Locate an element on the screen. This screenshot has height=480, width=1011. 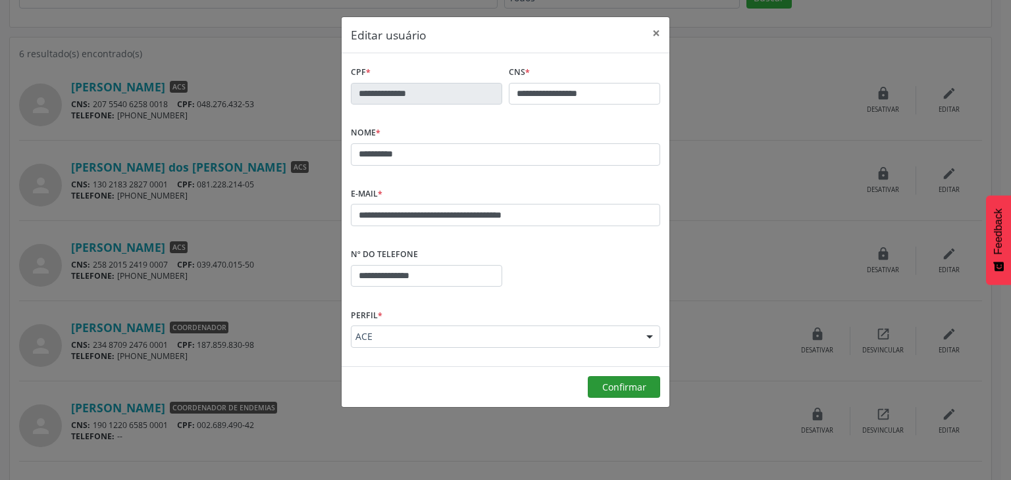
h5: Editar usuário is located at coordinates (388, 35).